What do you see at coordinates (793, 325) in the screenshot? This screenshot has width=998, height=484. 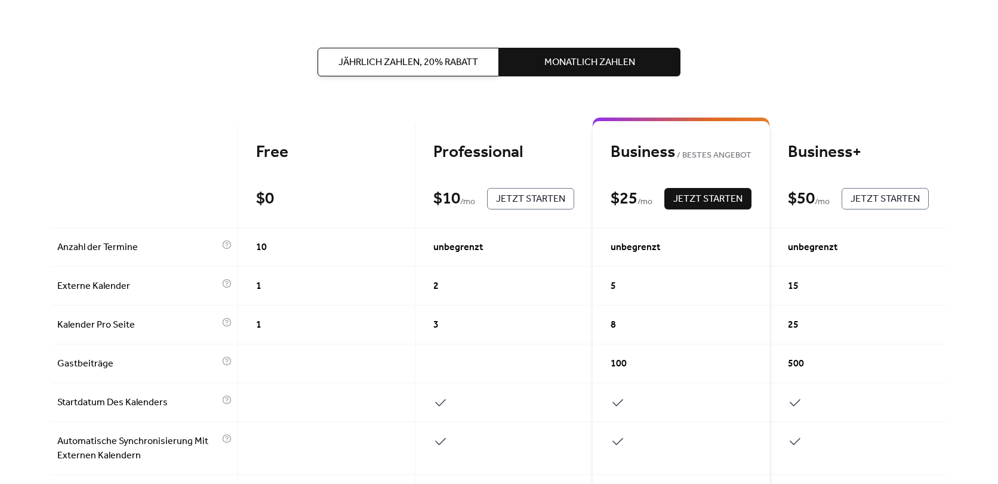 I see `span: 25` at bounding box center [793, 325].